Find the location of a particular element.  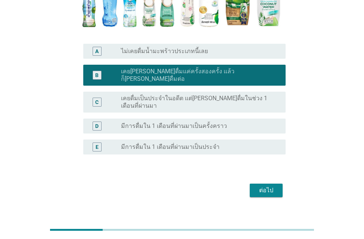

div: A is located at coordinates (97, 51).